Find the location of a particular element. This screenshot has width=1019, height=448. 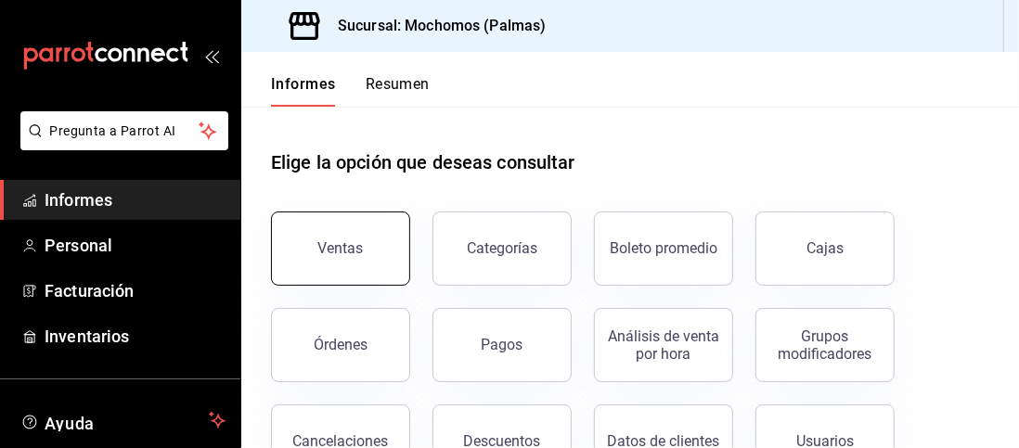

font: Análisis de venta por hora is located at coordinates (664, 345).